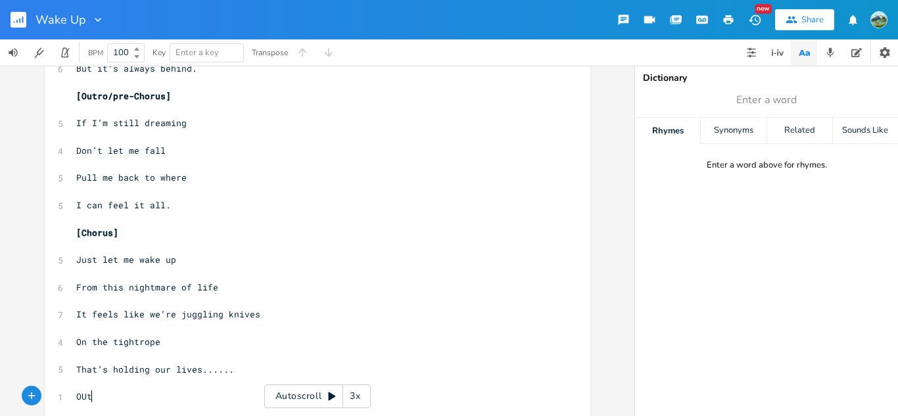 The width and height of the screenshot is (898, 416). I want to click on span: Don’t let me fall, so click(121, 151).